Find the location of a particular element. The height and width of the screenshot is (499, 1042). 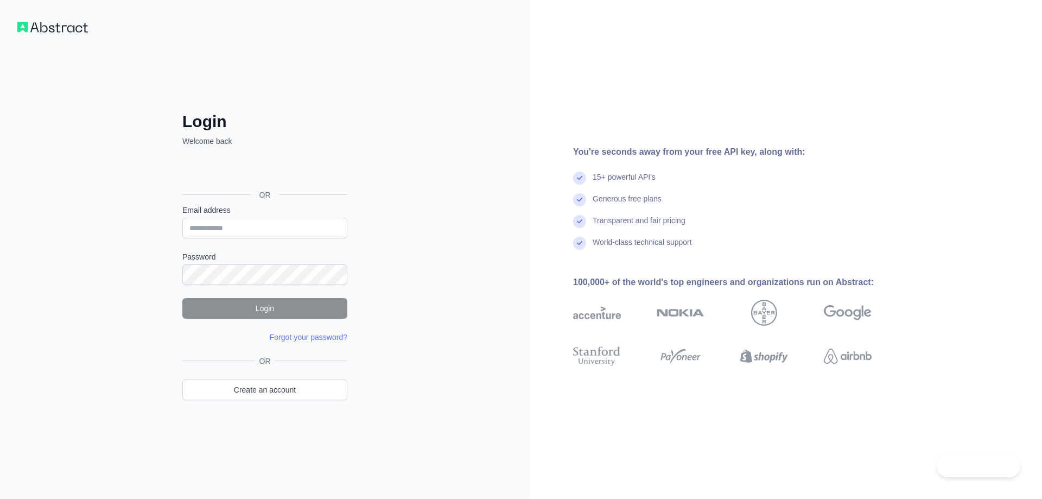

img: bayer is located at coordinates (764, 313).